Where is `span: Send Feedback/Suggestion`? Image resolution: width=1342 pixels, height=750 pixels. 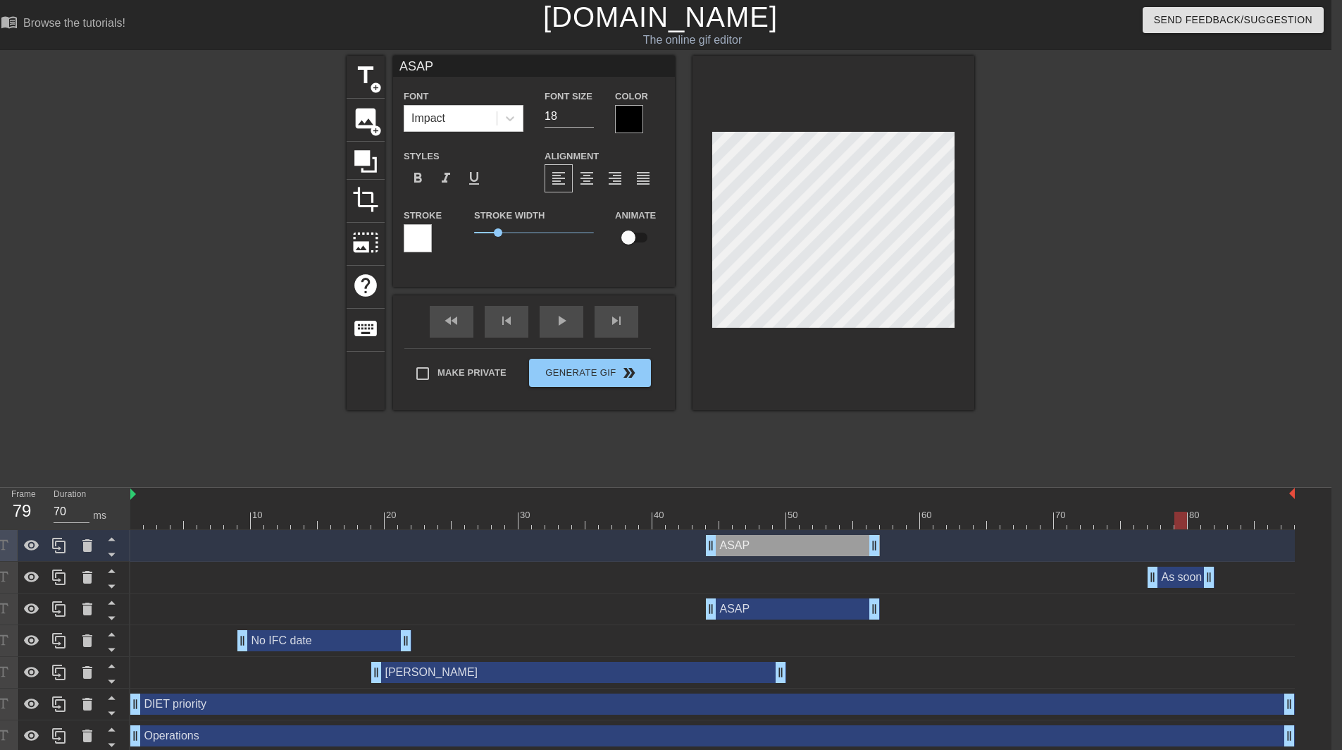 span: Send Feedback/Suggestion is located at coordinates (1233, 20).